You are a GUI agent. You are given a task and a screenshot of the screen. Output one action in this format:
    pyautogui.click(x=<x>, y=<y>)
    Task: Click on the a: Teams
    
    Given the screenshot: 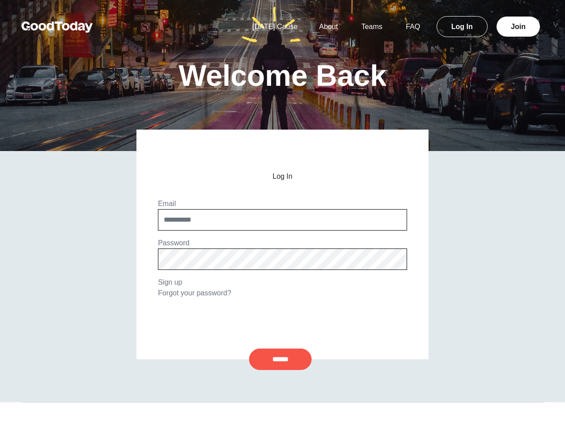 What is the action you would take?
    pyautogui.click(x=371, y=26)
    